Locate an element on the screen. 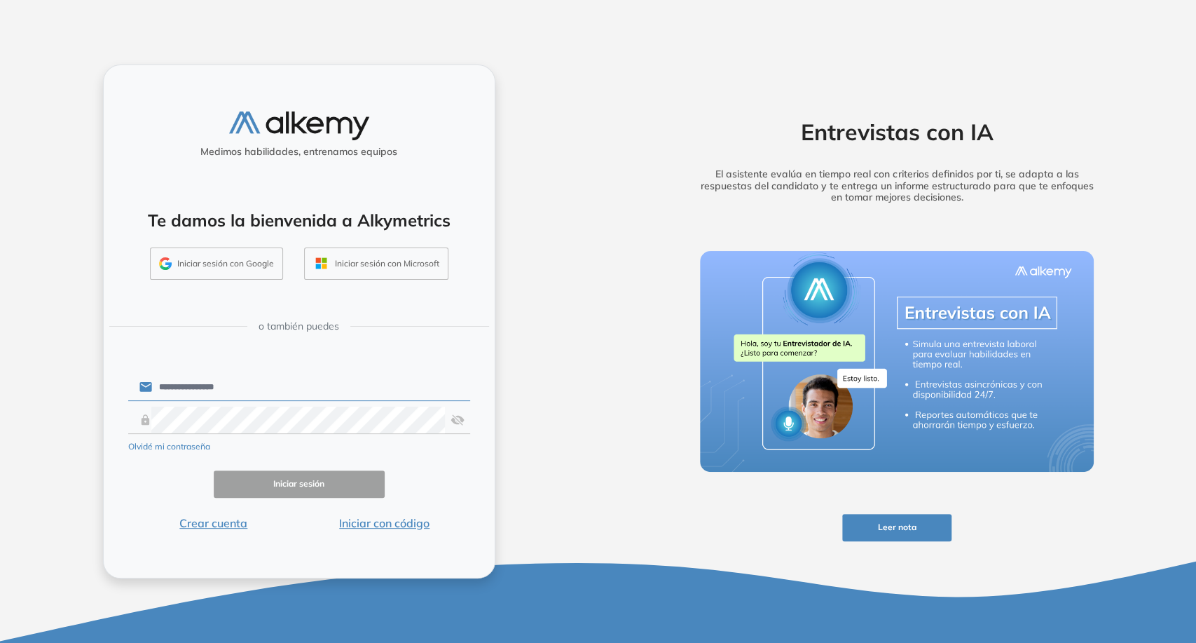 The width and height of the screenshot is (1196, 643). img: asd is located at coordinates (458, 420).